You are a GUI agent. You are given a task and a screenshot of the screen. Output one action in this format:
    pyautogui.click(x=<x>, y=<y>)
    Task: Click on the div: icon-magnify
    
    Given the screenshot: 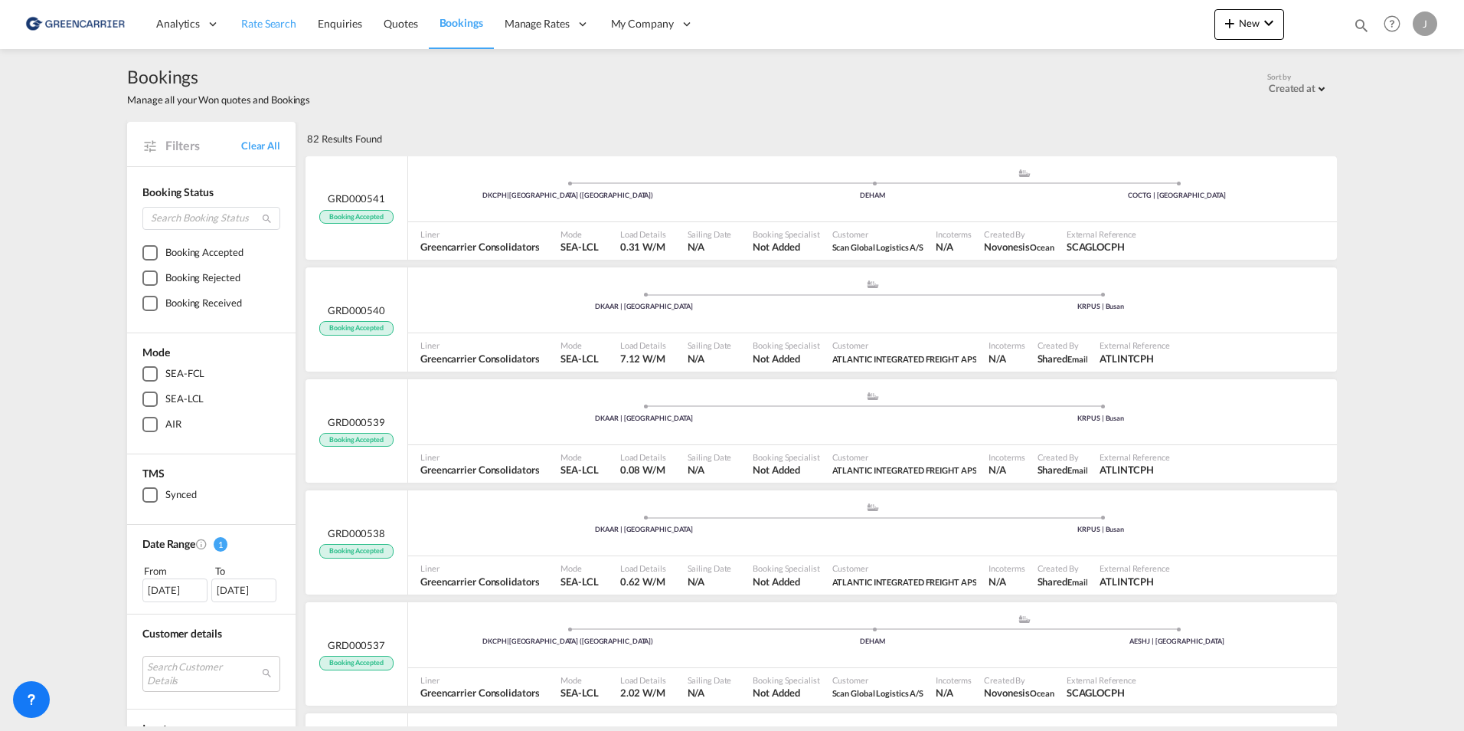 What is the action you would take?
    pyautogui.click(x=1362, y=28)
    